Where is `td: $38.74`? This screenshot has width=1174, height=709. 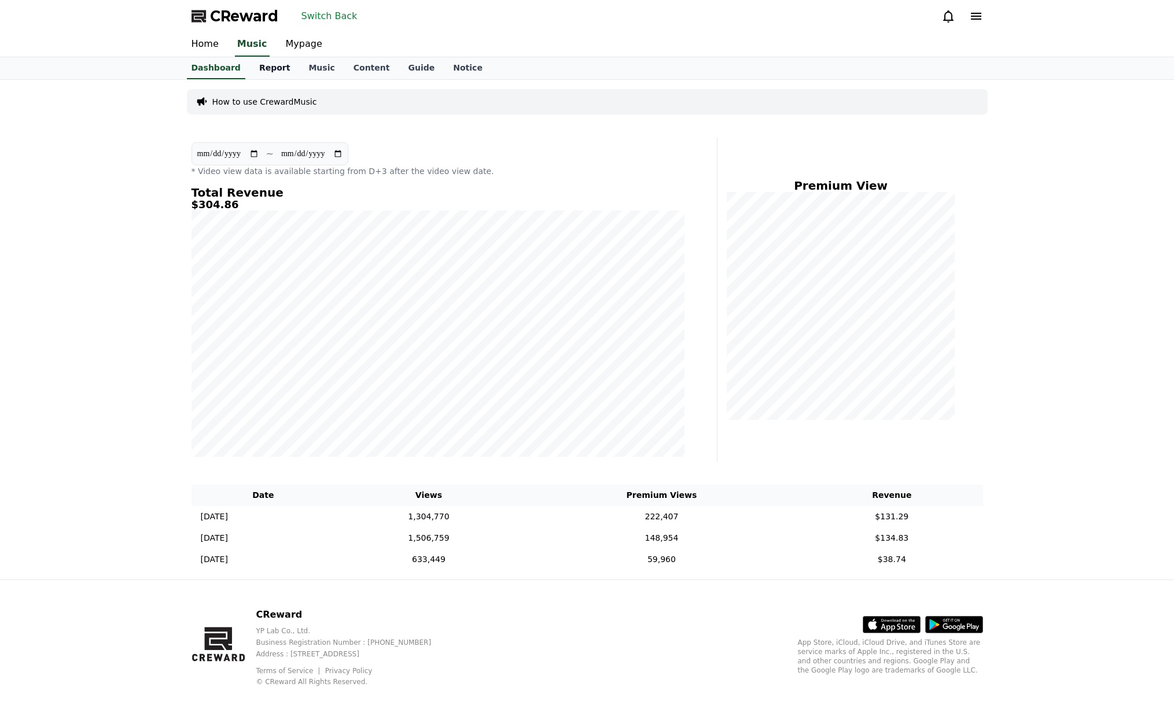
td: $38.74 is located at coordinates (891, 559).